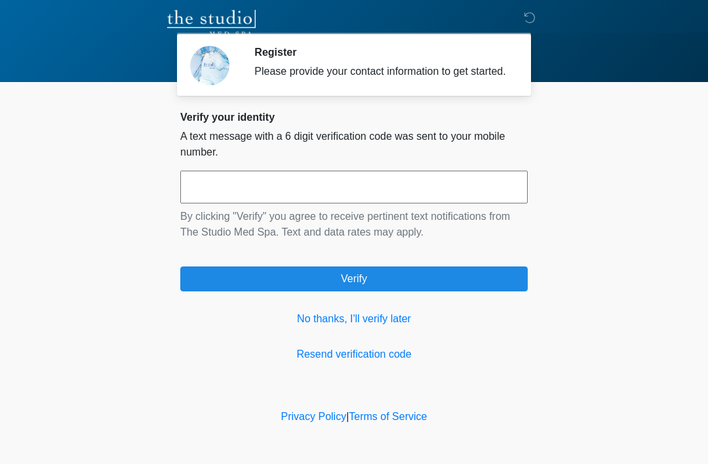 The width and height of the screenshot is (708, 464). I want to click on a: Privacy Policy, so click(314, 416).